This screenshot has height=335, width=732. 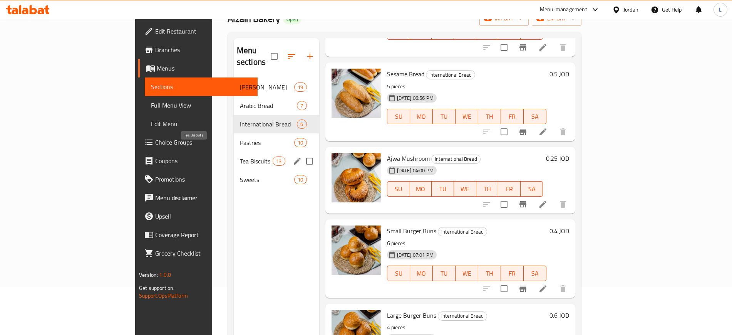 I want to click on span: Coupons, so click(x=203, y=161).